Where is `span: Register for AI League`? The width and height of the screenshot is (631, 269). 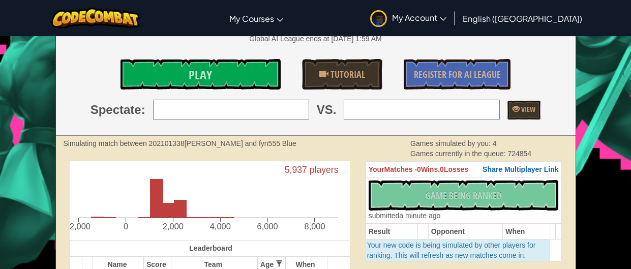
span: Register for AI League is located at coordinates (457, 74).